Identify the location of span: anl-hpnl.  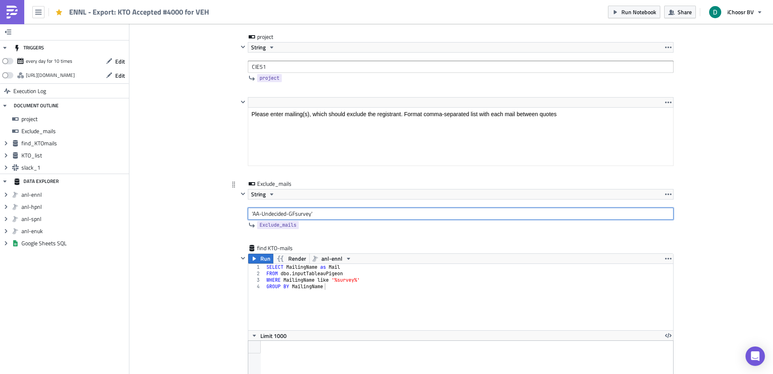
(74, 207).